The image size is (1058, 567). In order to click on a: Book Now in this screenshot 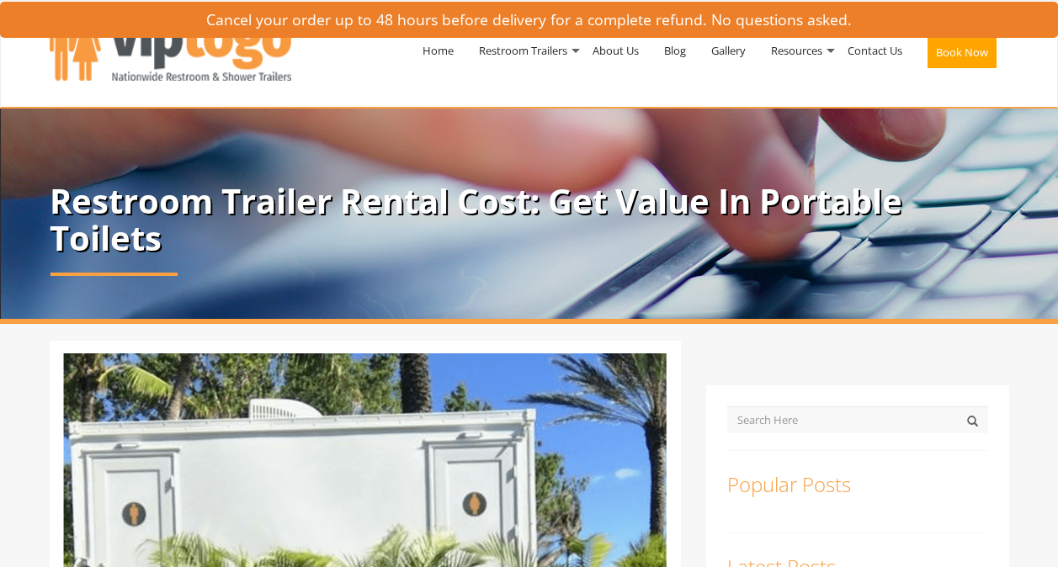, I will do `click(962, 56)`.